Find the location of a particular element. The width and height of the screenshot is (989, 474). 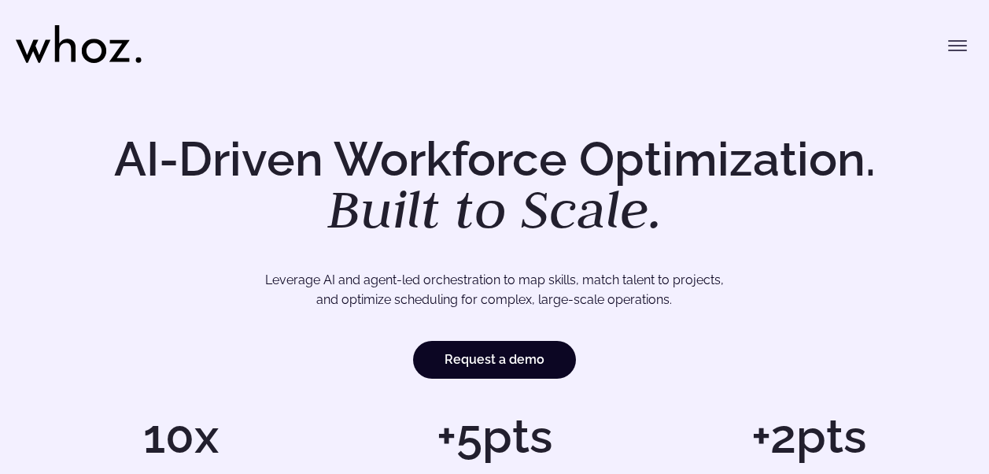

button: Toggle menu is located at coordinates (957, 46).